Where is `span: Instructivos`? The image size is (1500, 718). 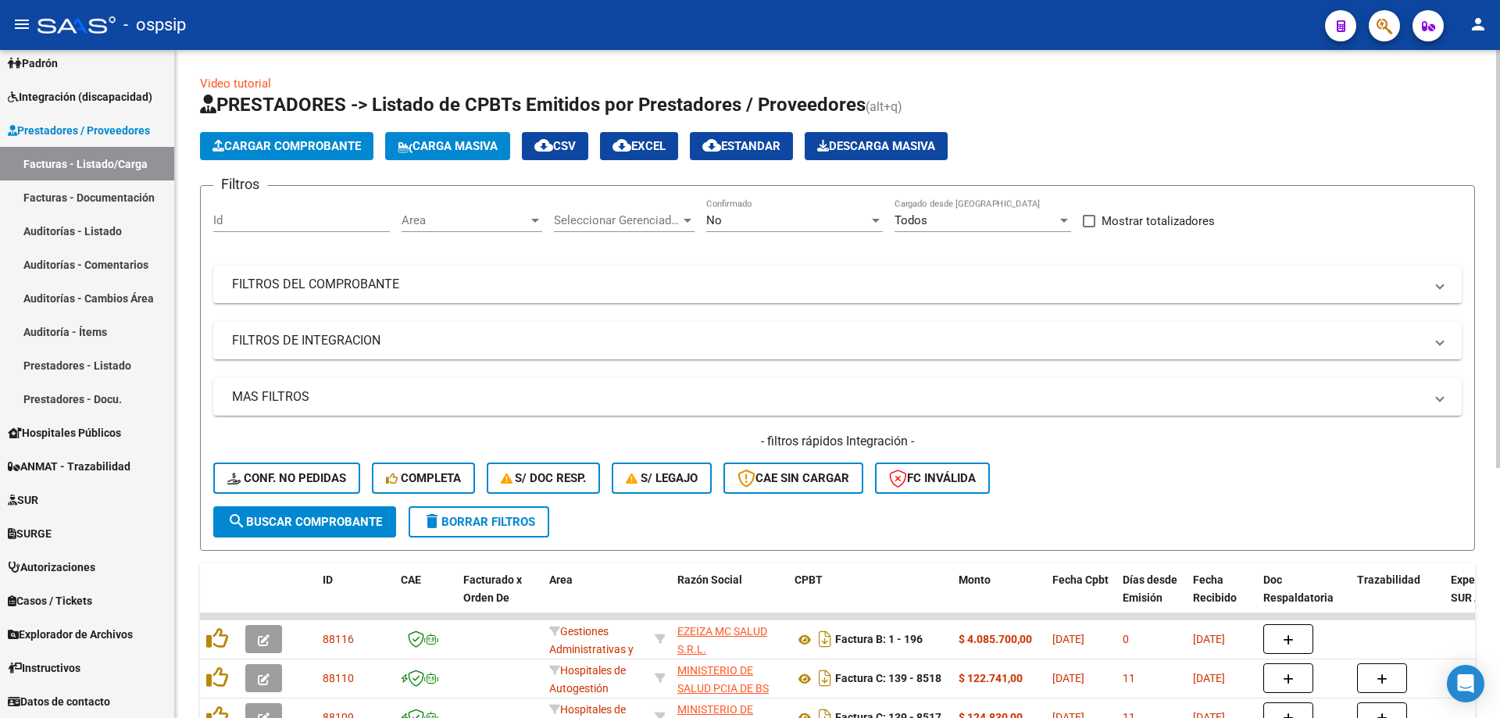
span: Instructivos is located at coordinates (44, 668).